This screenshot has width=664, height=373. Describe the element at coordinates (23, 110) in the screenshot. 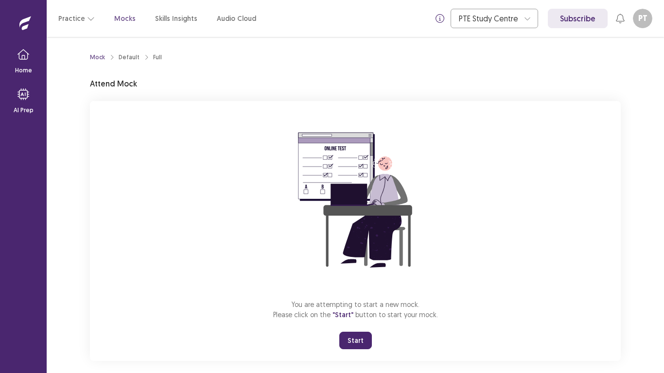

I see `p: AI Prep` at that location.